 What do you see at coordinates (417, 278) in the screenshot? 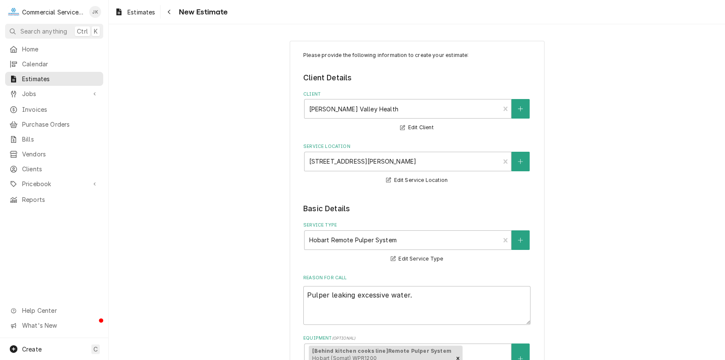
I see `label: Reason For Call` at bounding box center [417, 278].